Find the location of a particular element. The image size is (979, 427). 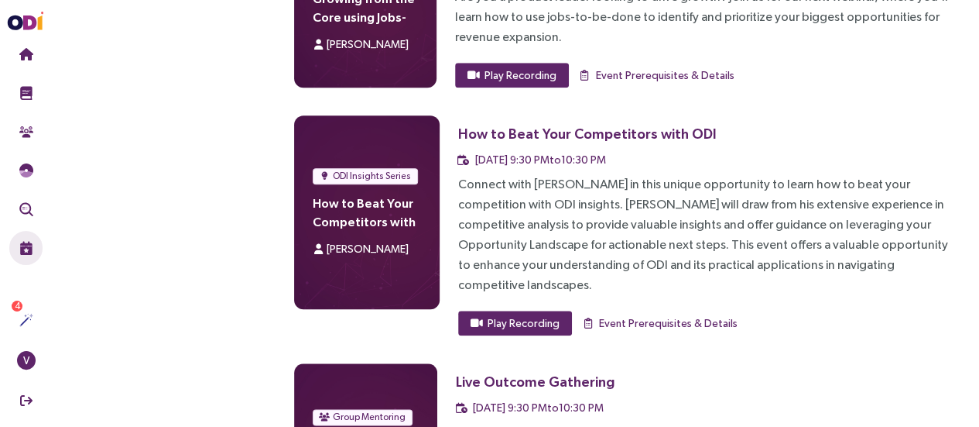

button: Outcome Validation is located at coordinates (26, 209).